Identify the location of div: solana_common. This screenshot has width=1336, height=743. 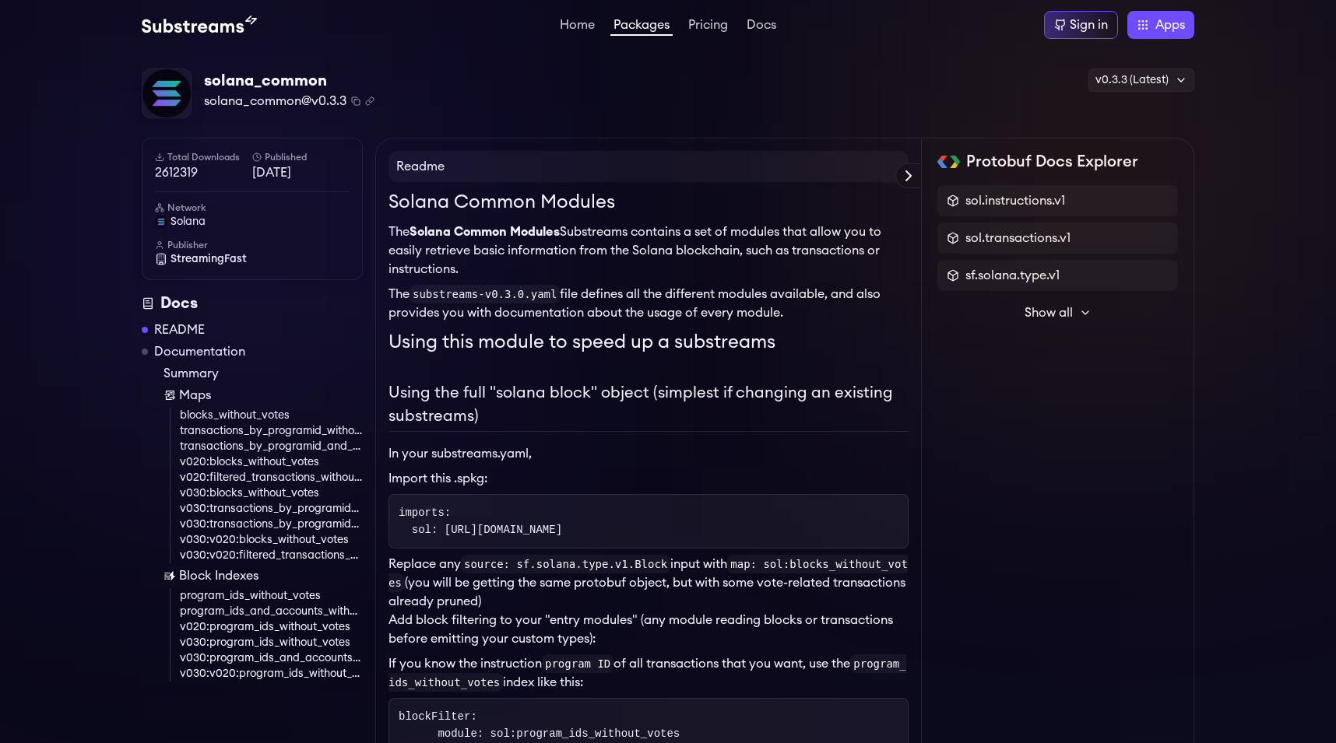
(289, 81).